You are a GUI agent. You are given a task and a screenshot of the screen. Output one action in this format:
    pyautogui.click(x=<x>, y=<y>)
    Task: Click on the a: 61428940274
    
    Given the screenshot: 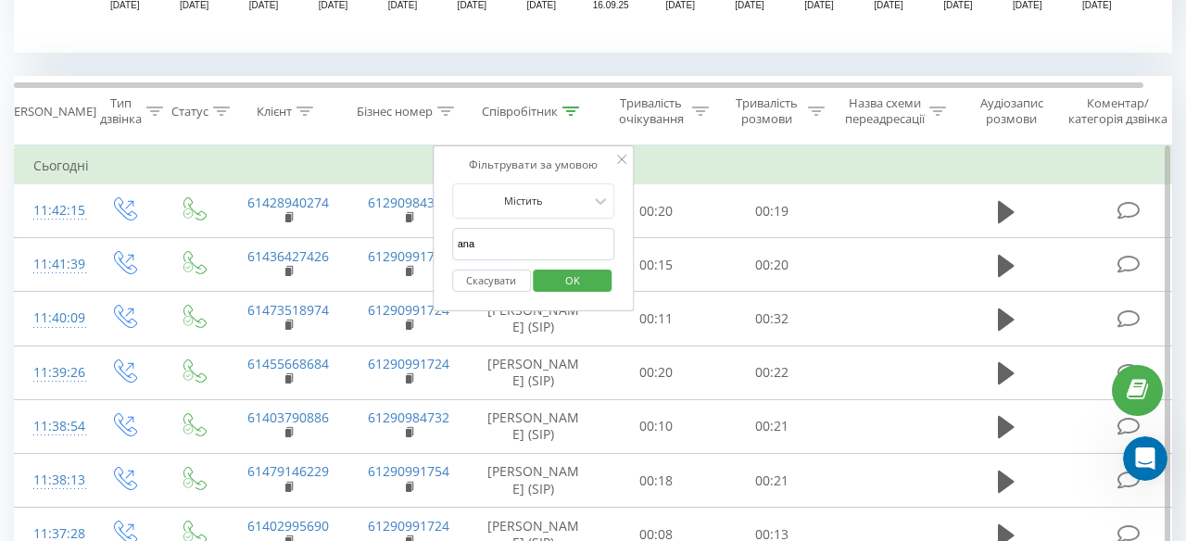 What is the action you would take?
    pyautogui.click(x=288, y=202)
    